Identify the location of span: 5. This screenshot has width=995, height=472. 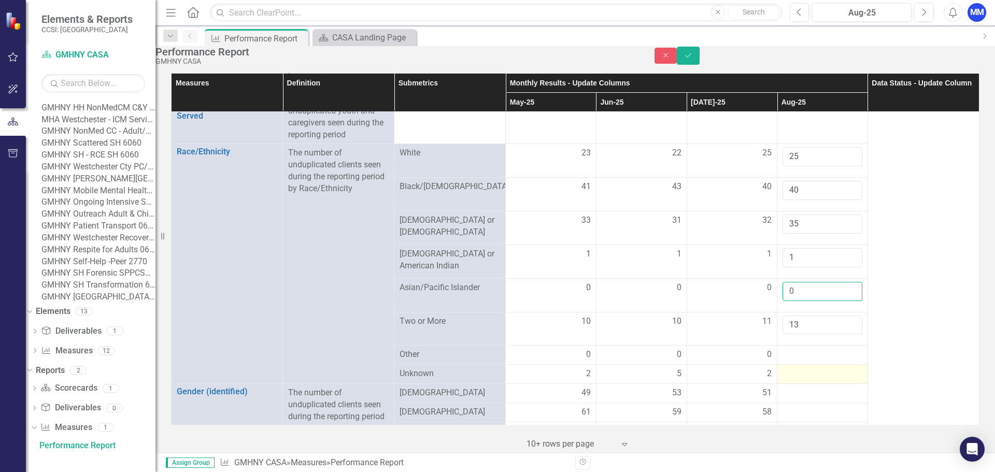
(679, 374).